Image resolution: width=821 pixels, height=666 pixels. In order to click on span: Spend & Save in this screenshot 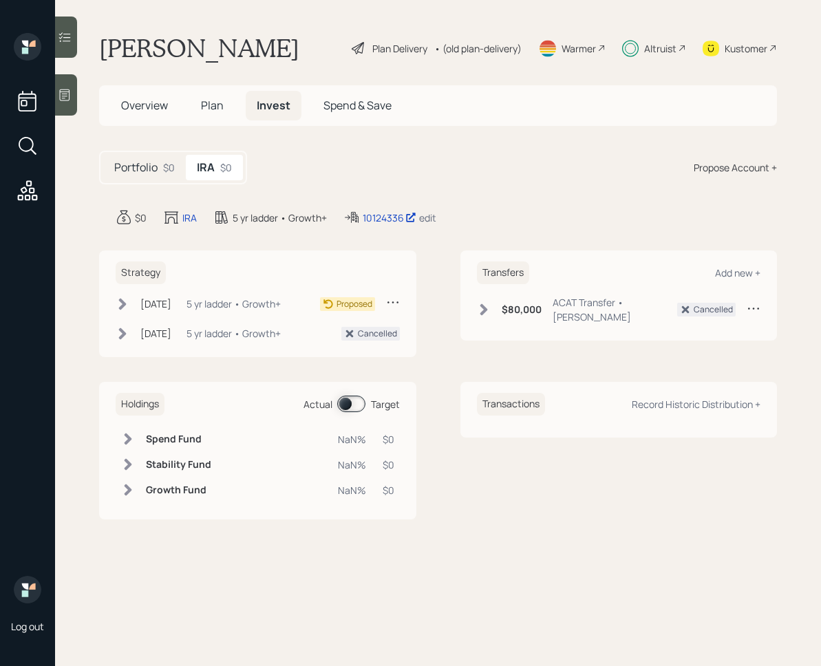, I will do `click(357, 105)`.